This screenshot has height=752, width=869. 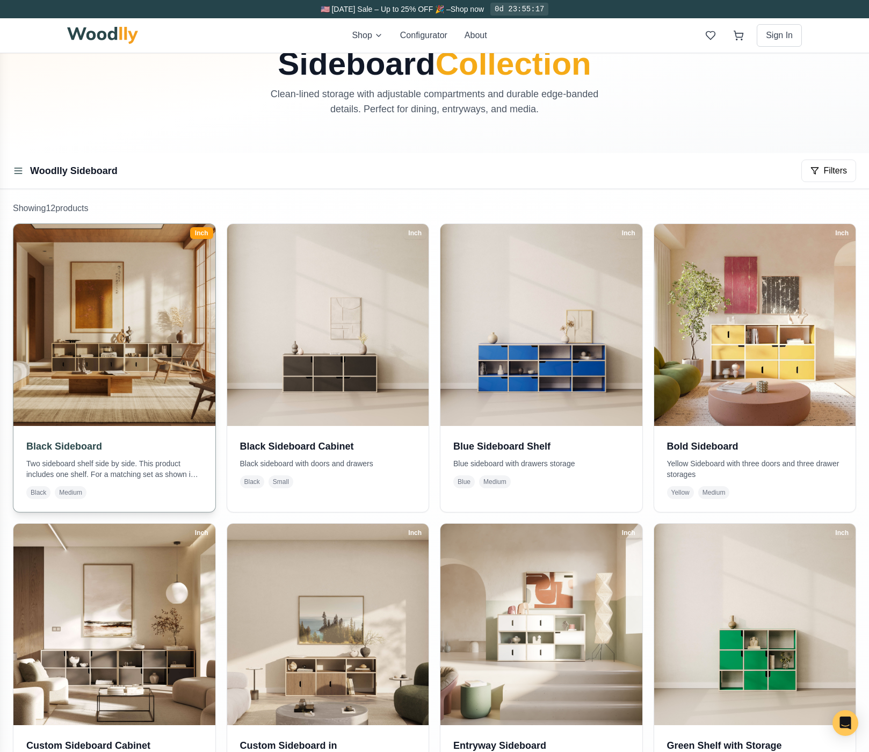 I want to click on h3: Bold Sideboard, so click(x=755, y=447).